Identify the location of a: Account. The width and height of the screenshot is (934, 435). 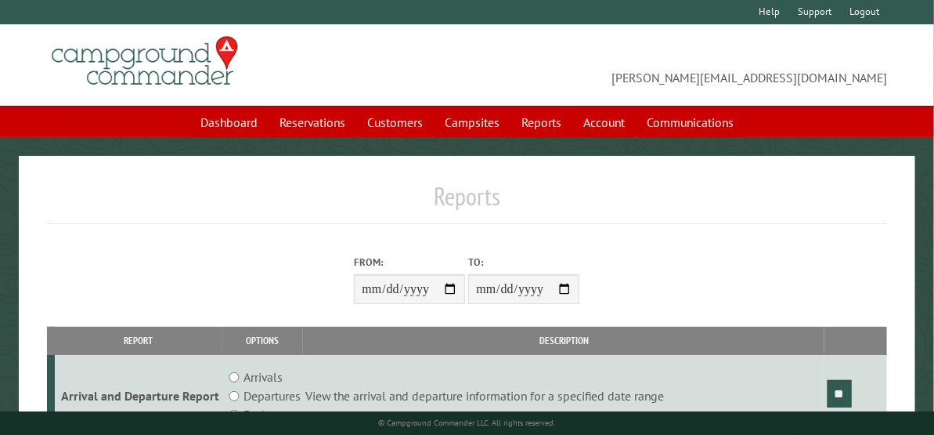
(604, 122).